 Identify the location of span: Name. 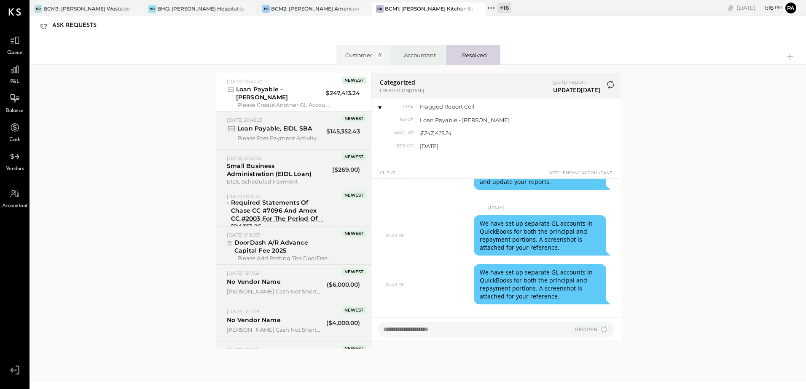
(396, 120).